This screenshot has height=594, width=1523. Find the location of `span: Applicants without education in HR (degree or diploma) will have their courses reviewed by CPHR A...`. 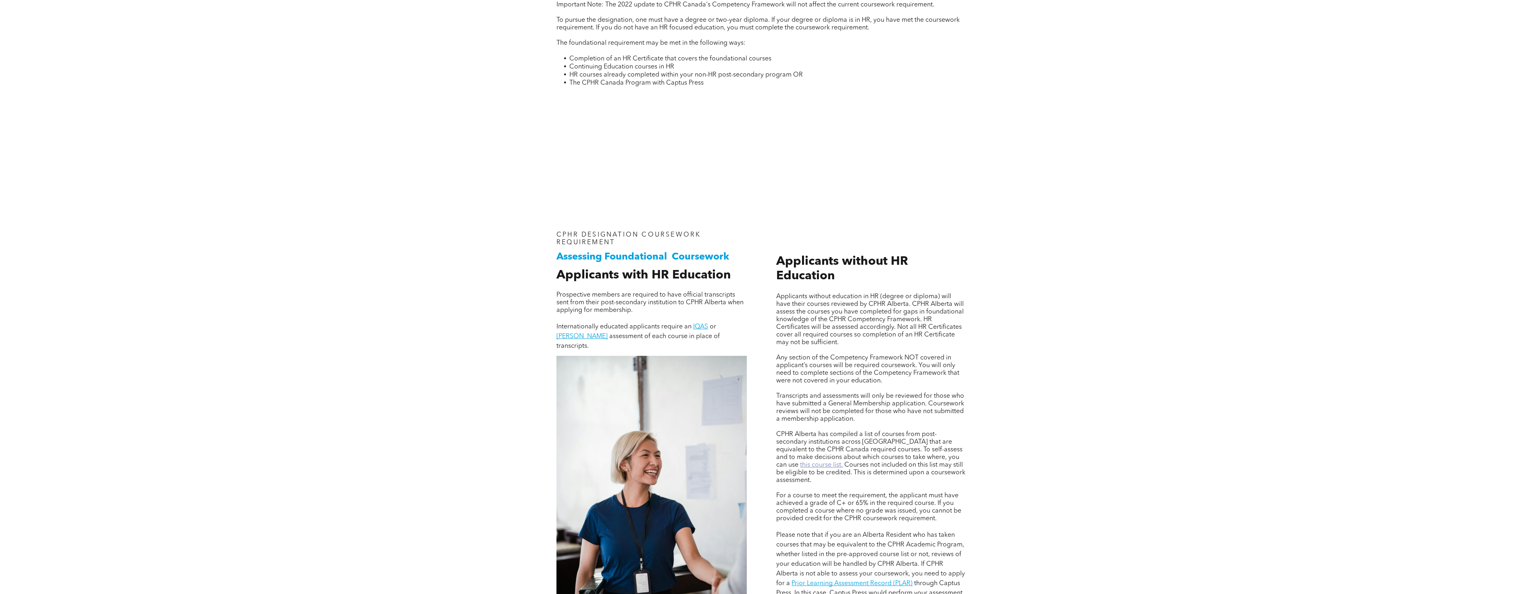

span: Applicants without education in HR (degree or diploma) will have their courses reviewed by CPHR A... is located at coordinates (870, 320).